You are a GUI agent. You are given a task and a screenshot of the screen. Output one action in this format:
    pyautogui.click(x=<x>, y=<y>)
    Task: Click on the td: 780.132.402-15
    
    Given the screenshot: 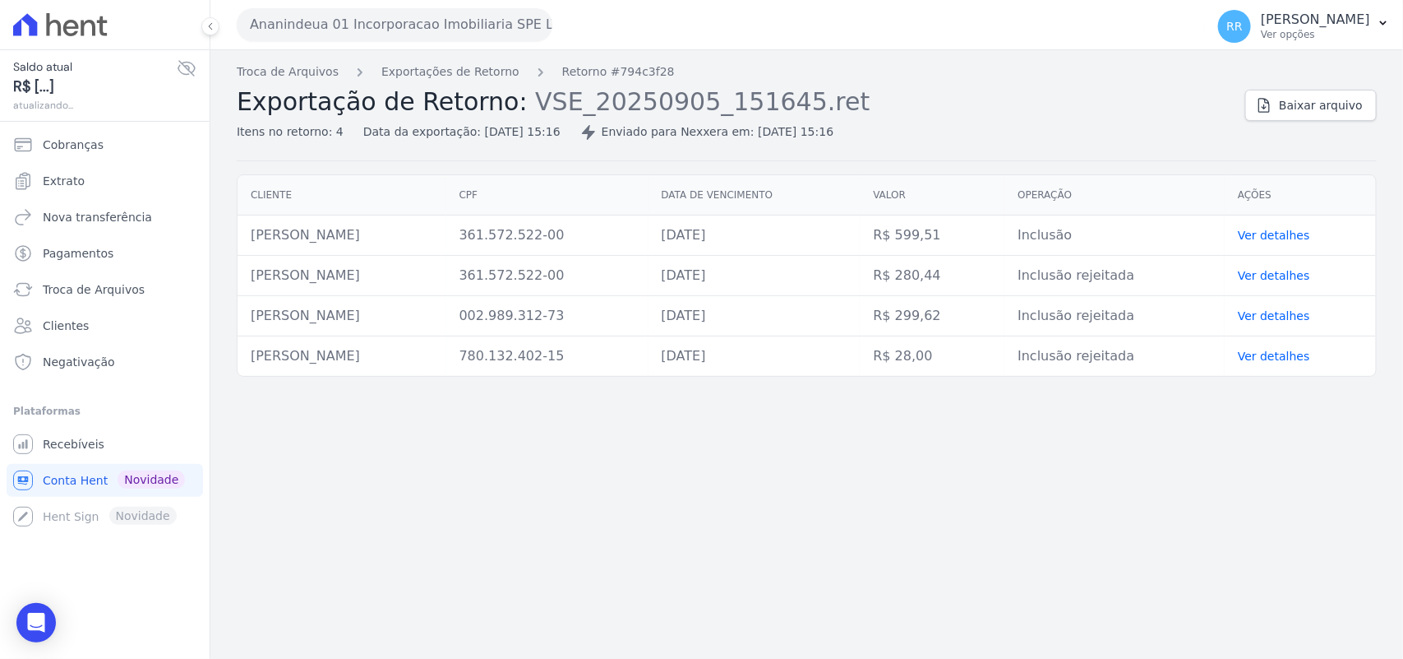 What is the action you would take?
    pyautogui.click(x=548, y=356)
    